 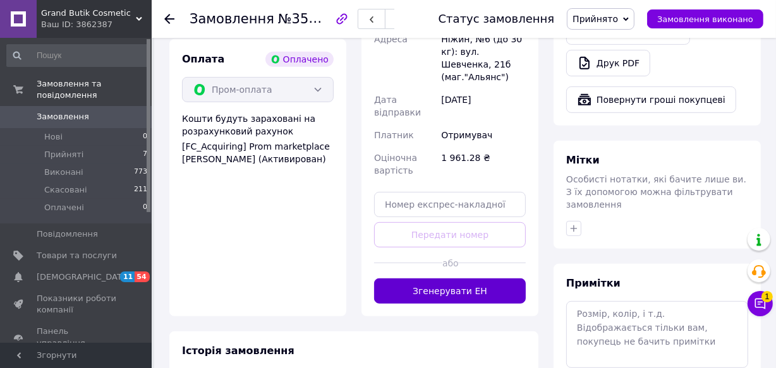 I want to click on div: Статус замовлення, so click(x=497, y=19).